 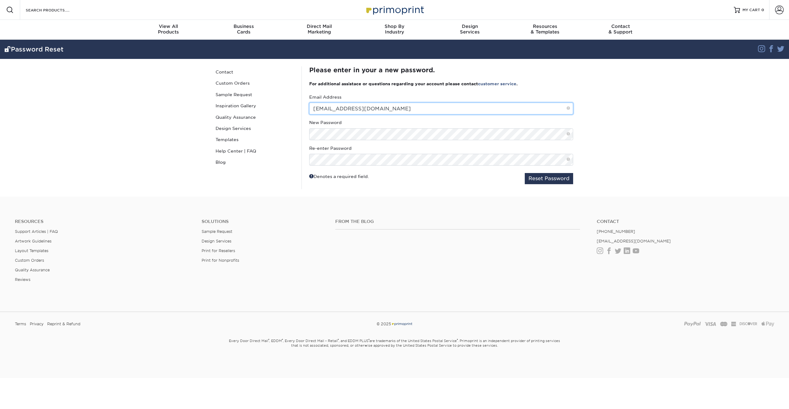 I want to click on a: Templates, so click(x=255, y=140).